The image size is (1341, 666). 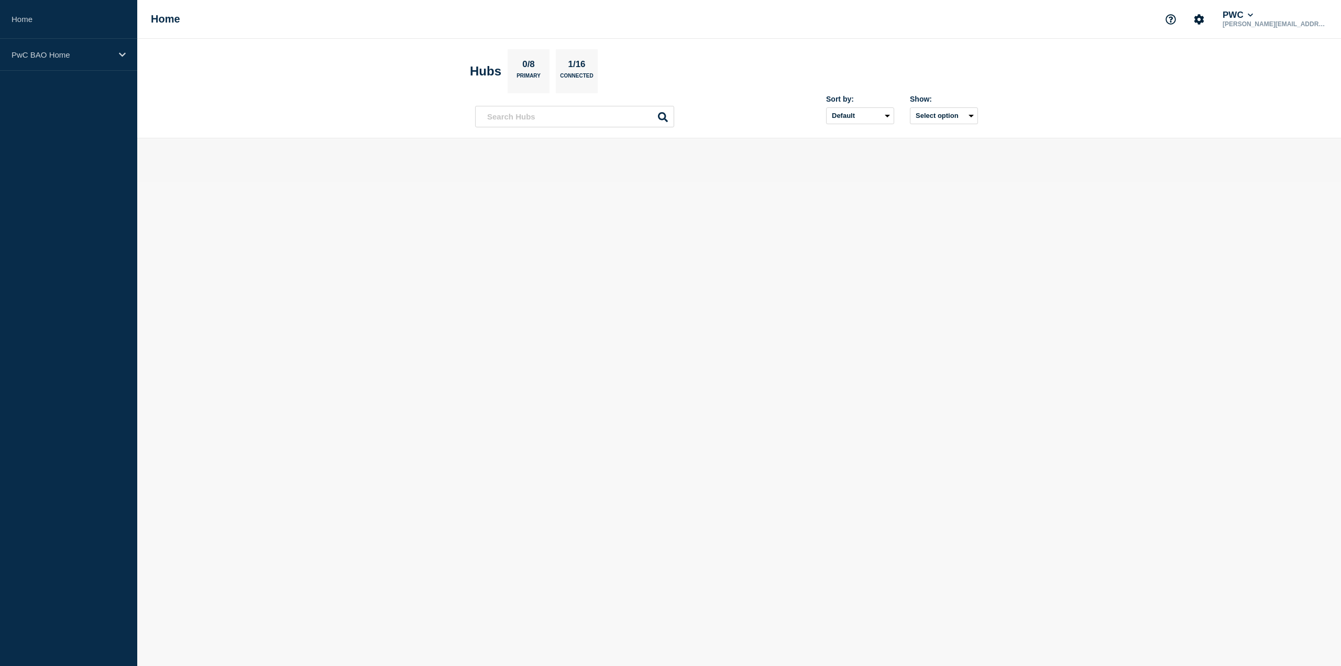 I want to click on h2: Hubs, so click(x=485, y=71).